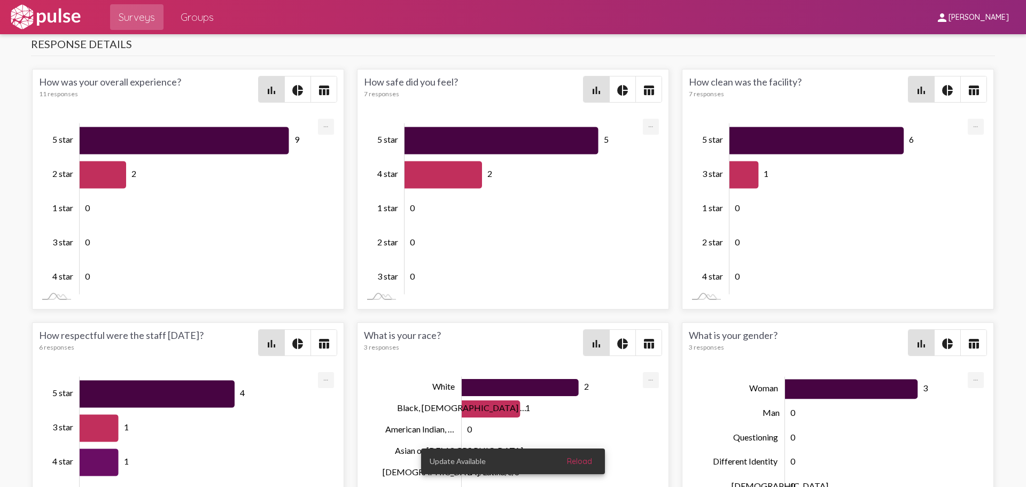 The height and width of the screenshot is (487, 1026). Describe the element at coordinates (197, 17) in the screenshot. I see `span: Groups` at that location.